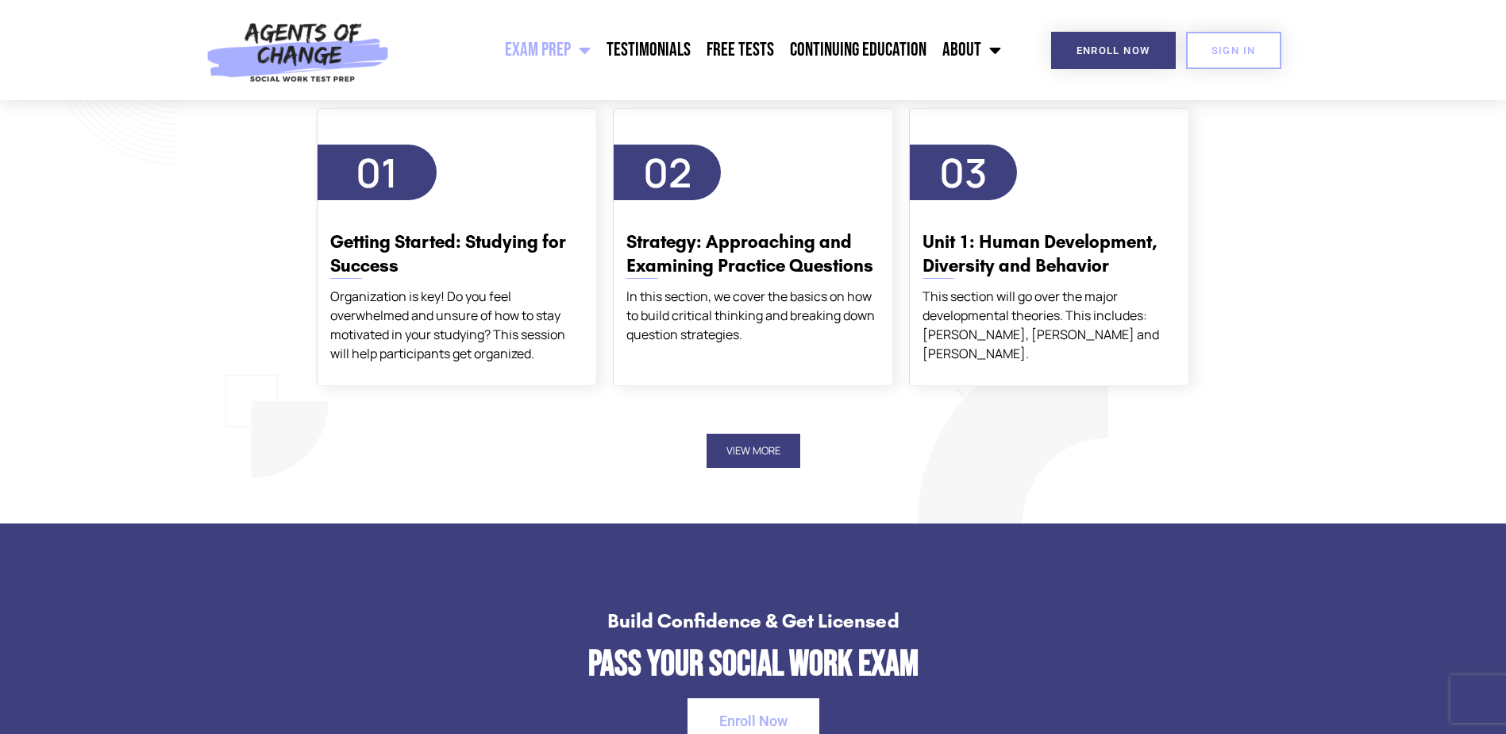  What do you see at coordinates (1234, 50) in the screenshot?
I see `span: SIGN IN` at bounding box center [1234, 50].